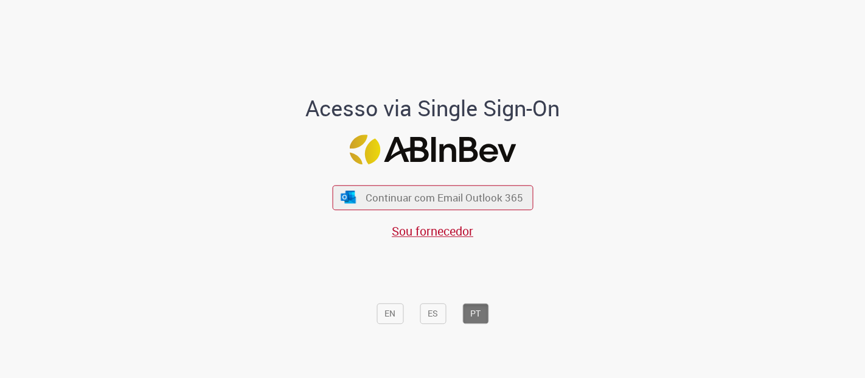 This screenshot has height=378, width=865. What do you see at coordinates (432, 197) in the screenshot?
I see `button: ícone Azure/Microsoft 360 Continuar com Email Outlook 365` at bounding box center [432, 197].